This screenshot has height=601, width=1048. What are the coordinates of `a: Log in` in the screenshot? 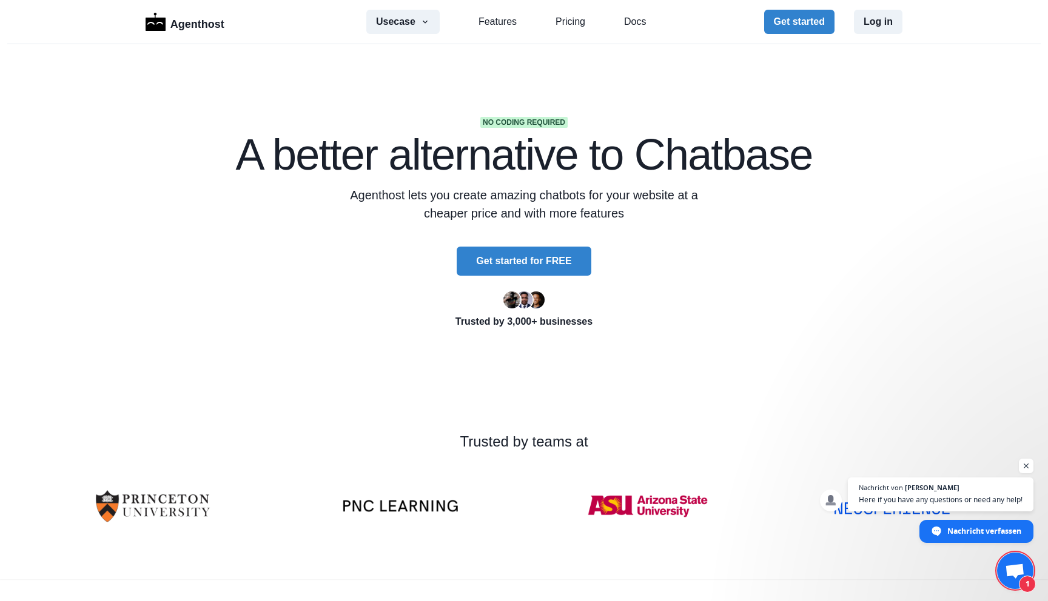 It's located at (878, 22).